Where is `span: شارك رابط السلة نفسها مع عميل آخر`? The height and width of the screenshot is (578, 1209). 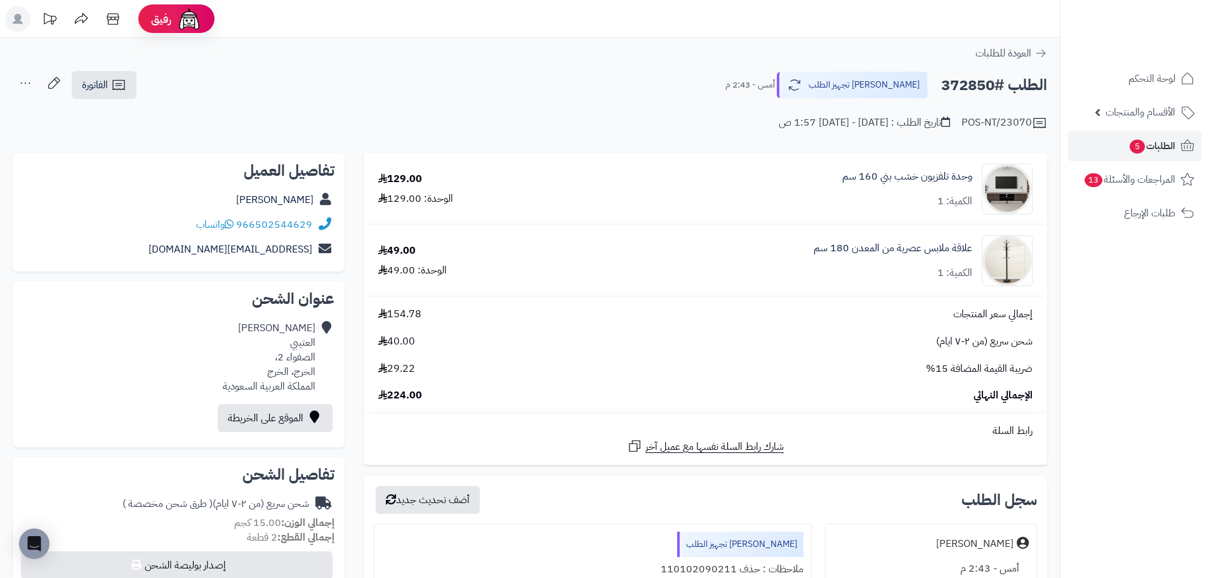 span: شارك رابط السلة نفسها مع عميل آخر is located at coordinates (714, 447).